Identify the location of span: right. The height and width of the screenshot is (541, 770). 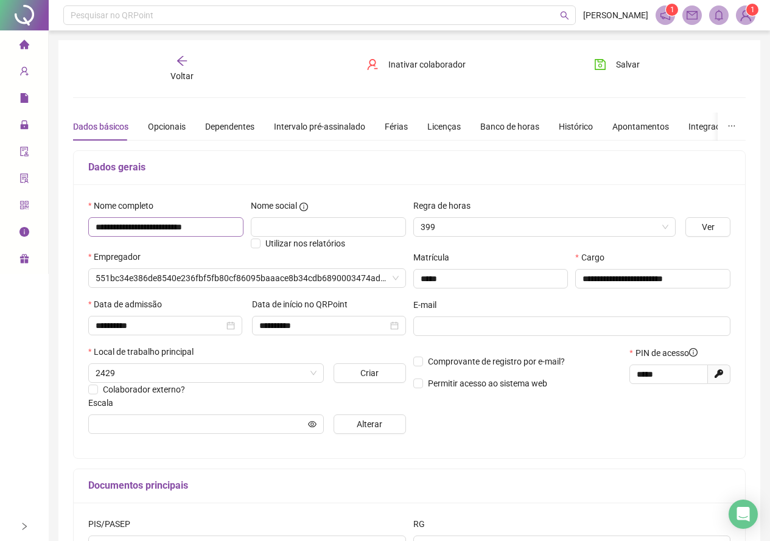
(24, 526).